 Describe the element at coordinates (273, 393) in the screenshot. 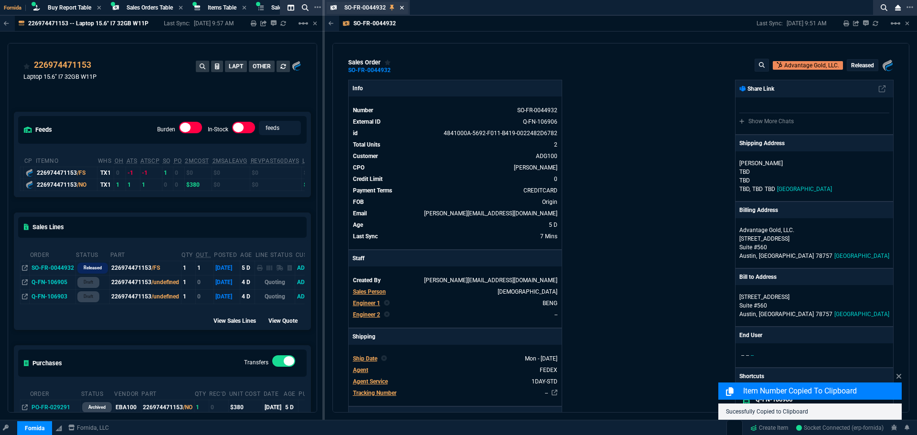

I see `th: Date` at that location.